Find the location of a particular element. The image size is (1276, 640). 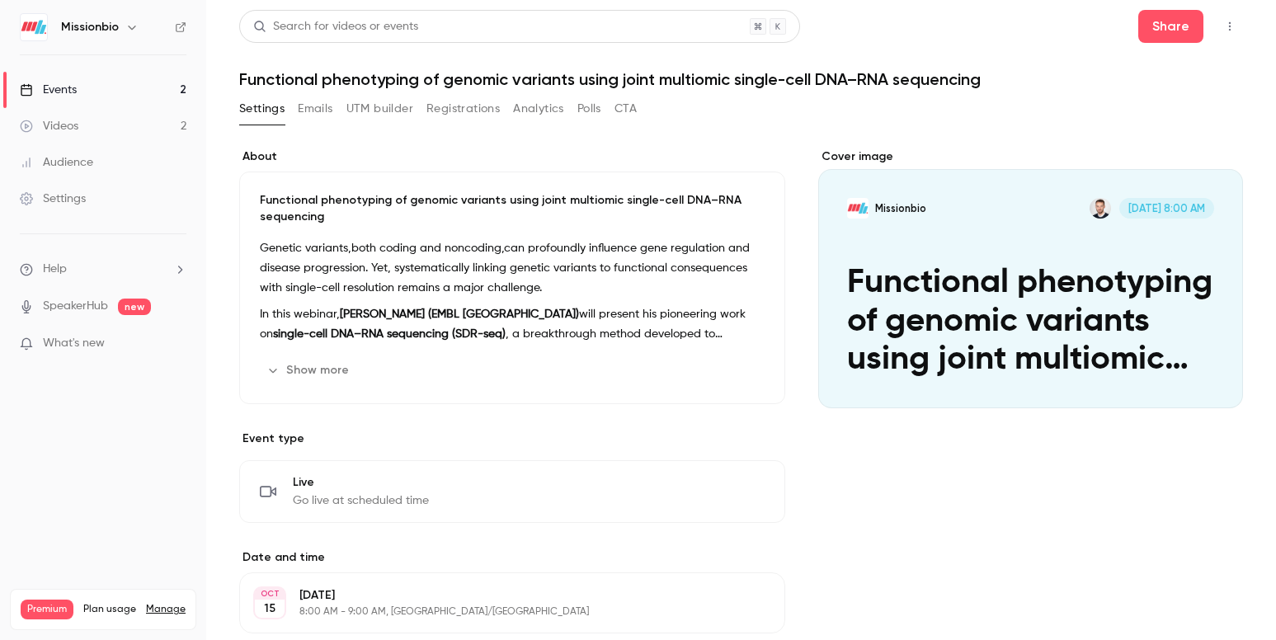

h6: Missionbio is located at coordinates (90, 27).